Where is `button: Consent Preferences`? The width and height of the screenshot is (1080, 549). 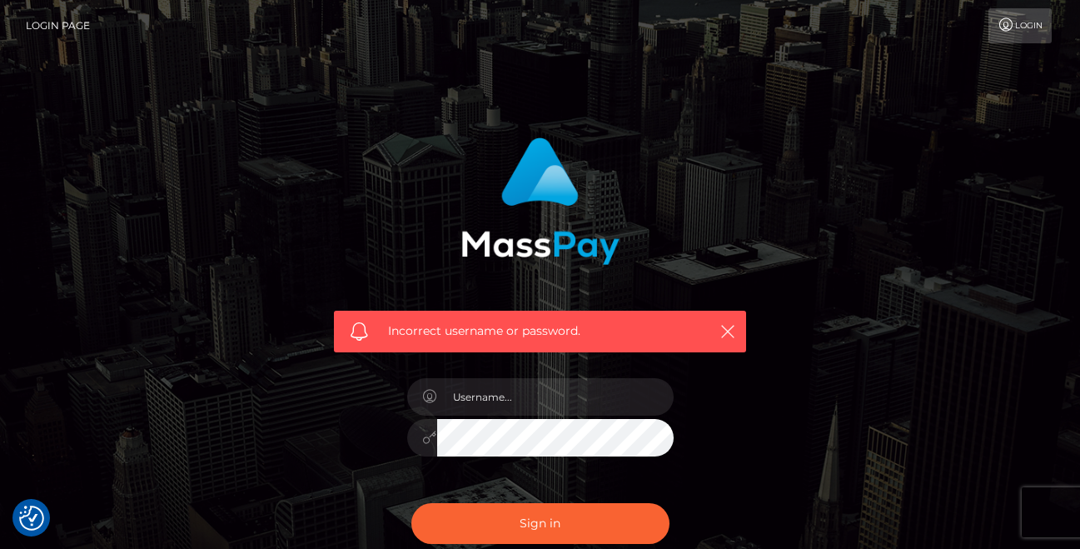
button: Consent Preferences is located at coordinates (32, 518).